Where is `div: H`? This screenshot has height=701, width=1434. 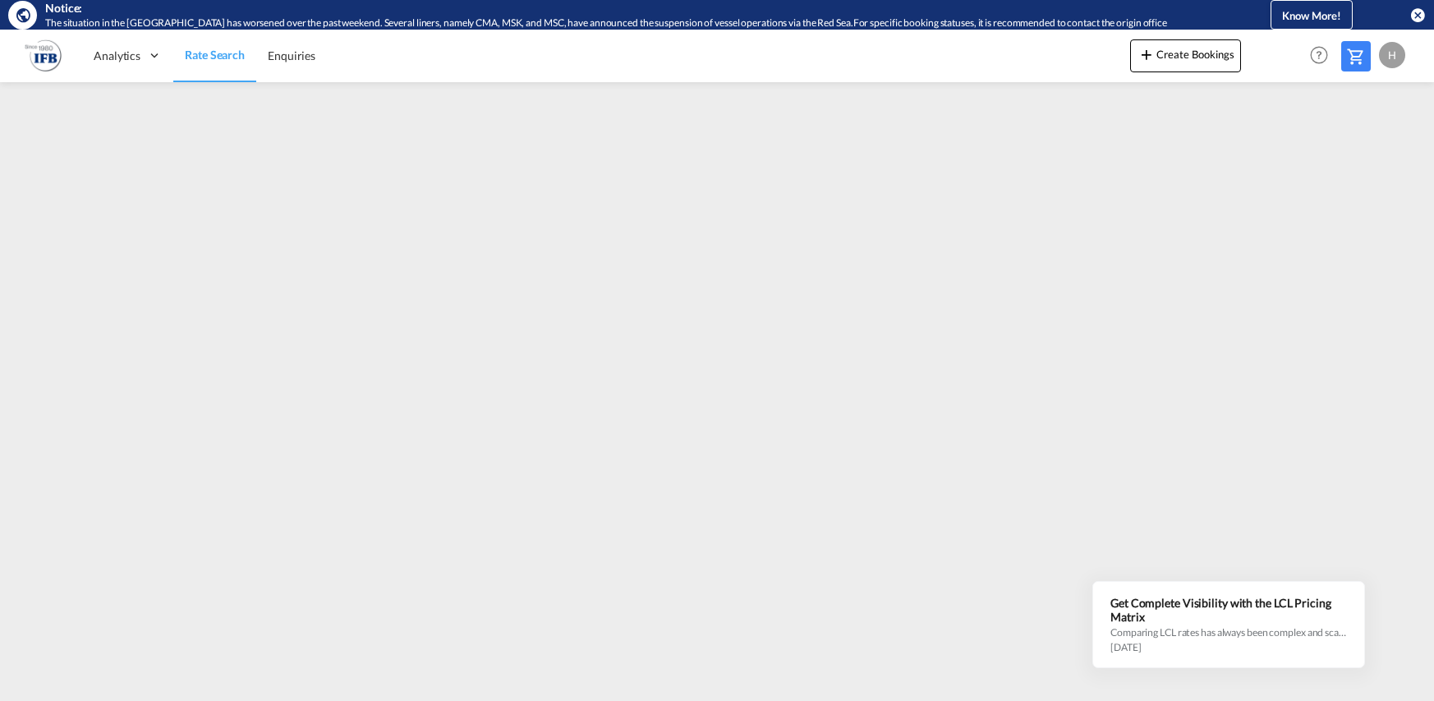
div: H is located at coordinates (1392, 55).